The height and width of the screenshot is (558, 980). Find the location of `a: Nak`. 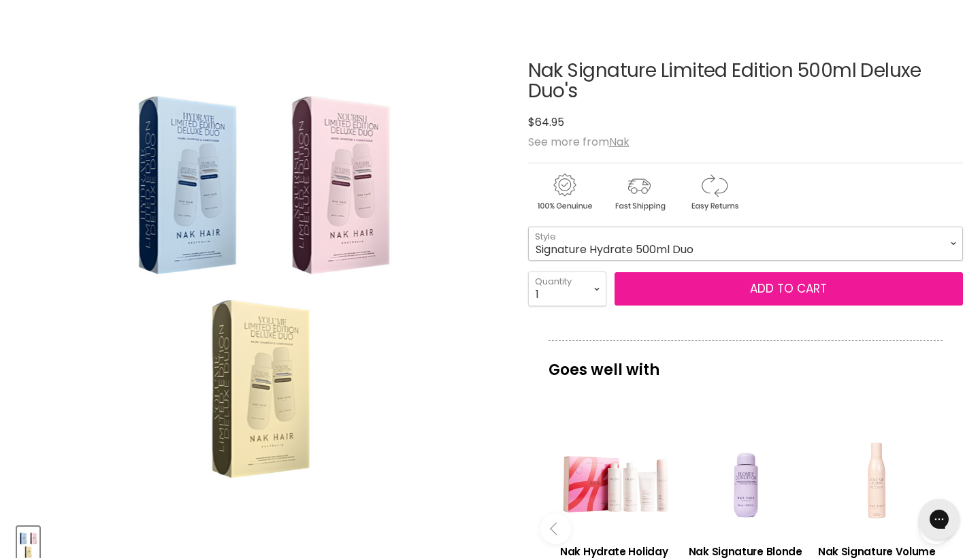

a: Nak is located at coordinates (620, 142).